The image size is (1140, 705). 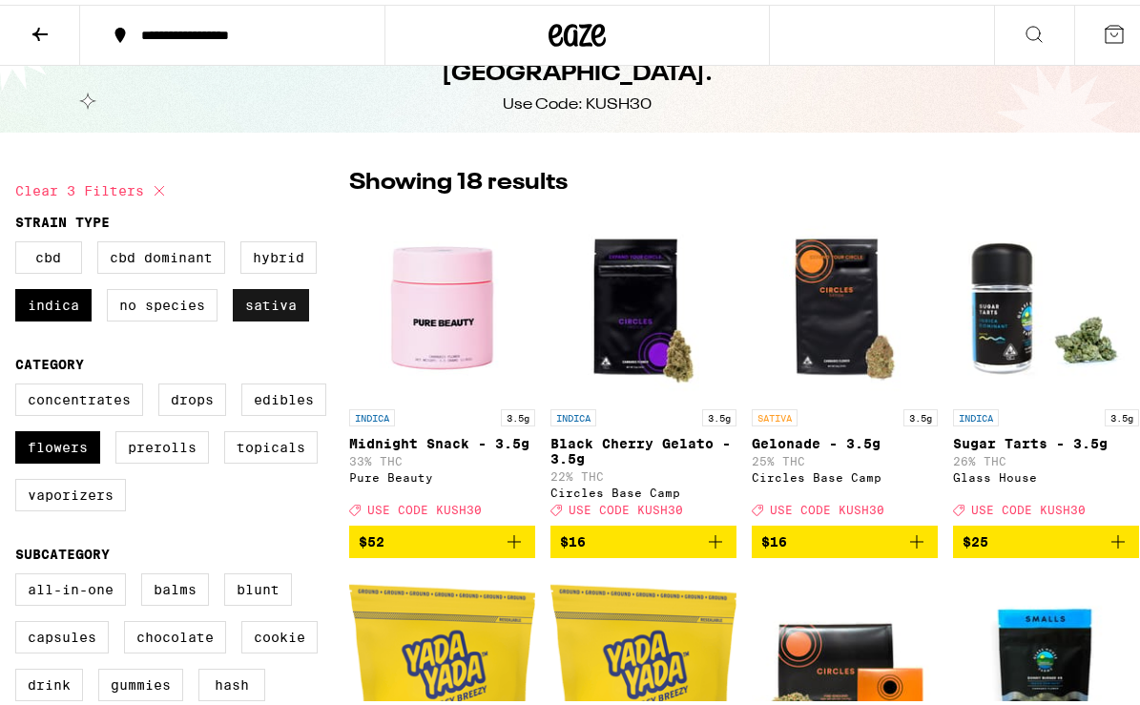 I want to click on label: Drink, so click(x=49, y=680).